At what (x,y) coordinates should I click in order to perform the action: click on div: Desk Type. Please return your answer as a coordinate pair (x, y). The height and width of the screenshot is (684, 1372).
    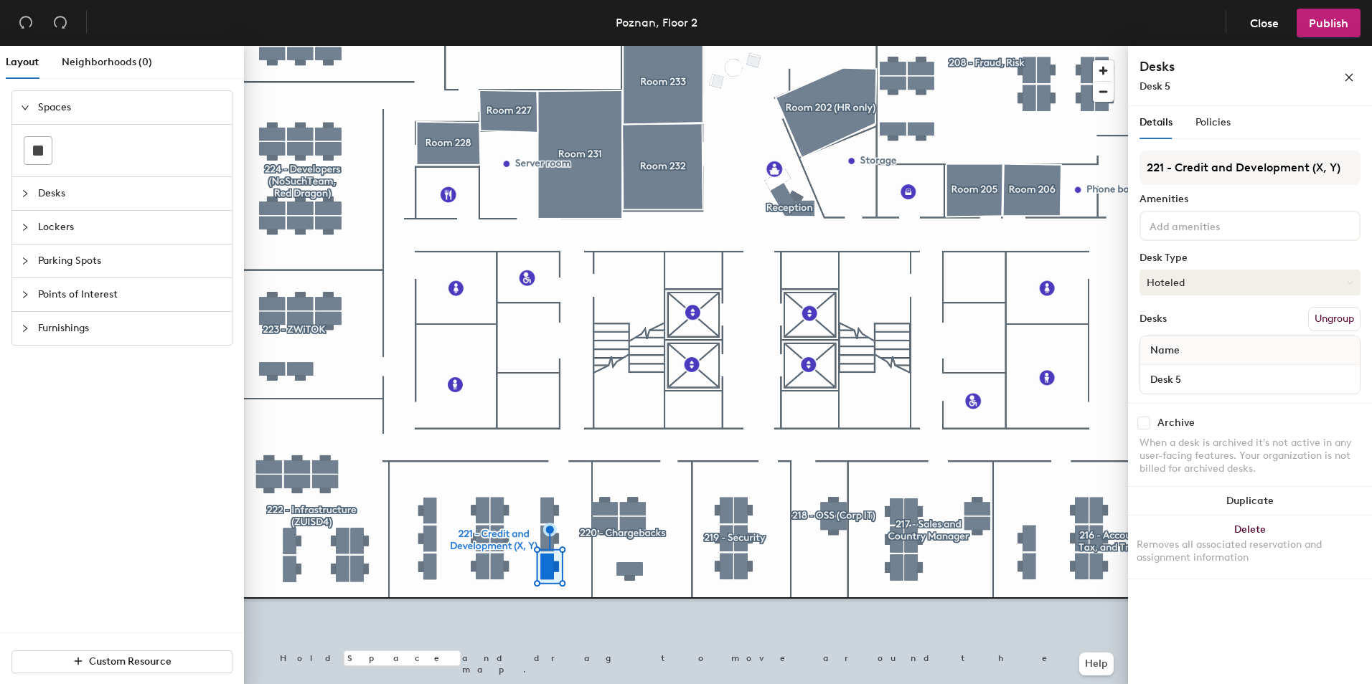
    Looking at the image, I should click on (1250, 258).